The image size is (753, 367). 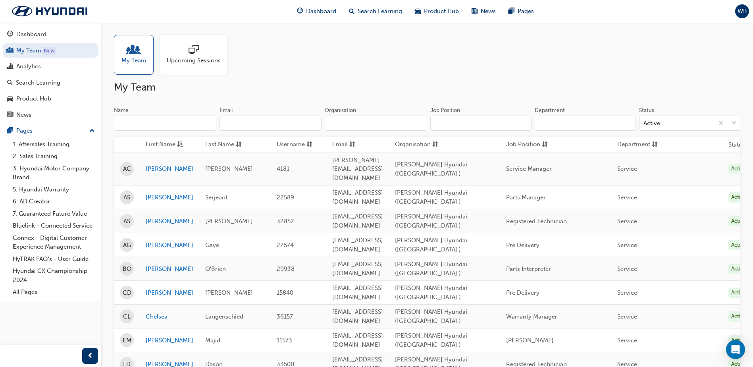 What do you see at coordinates (213, 340) in the screenshot?
I see `span: Majid` at bounding box center [213, 340].